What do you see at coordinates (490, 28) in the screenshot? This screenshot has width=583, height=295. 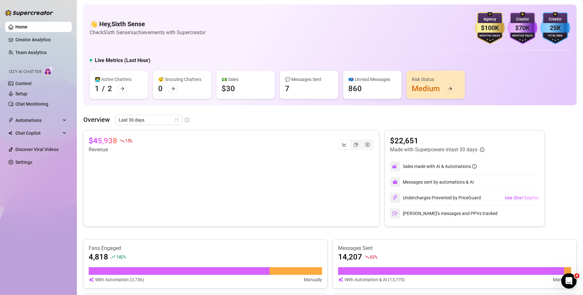 I see `div: $100K` at bounding box center [490, 28].